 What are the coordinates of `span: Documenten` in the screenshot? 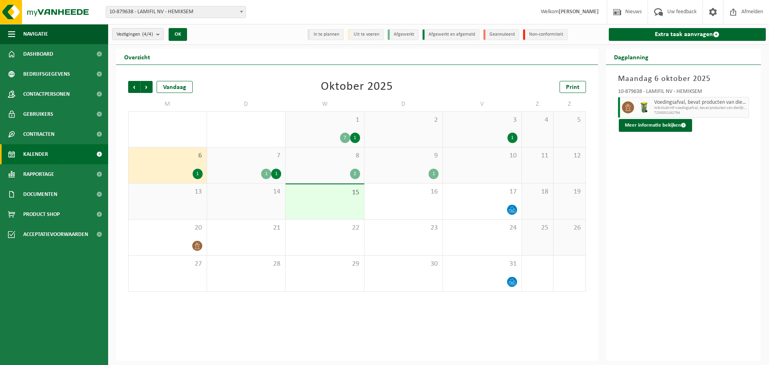 It's located at (40, 194).